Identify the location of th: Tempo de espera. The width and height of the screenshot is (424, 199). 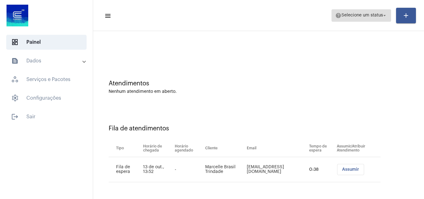
(322, 149).